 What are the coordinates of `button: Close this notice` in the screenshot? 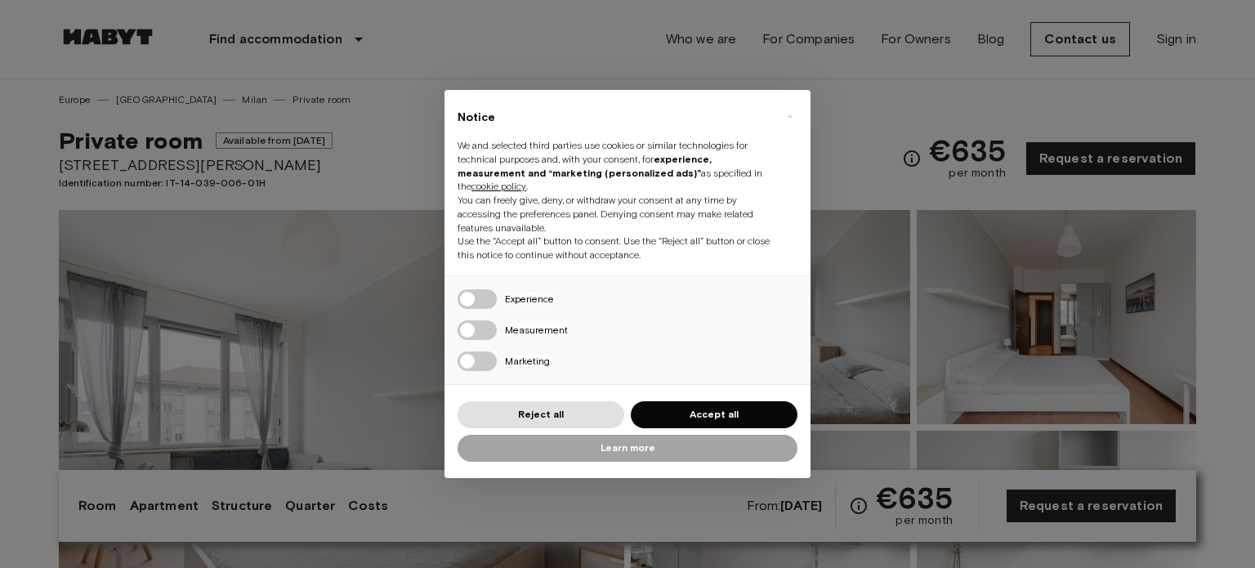 It's located at (789, 116).